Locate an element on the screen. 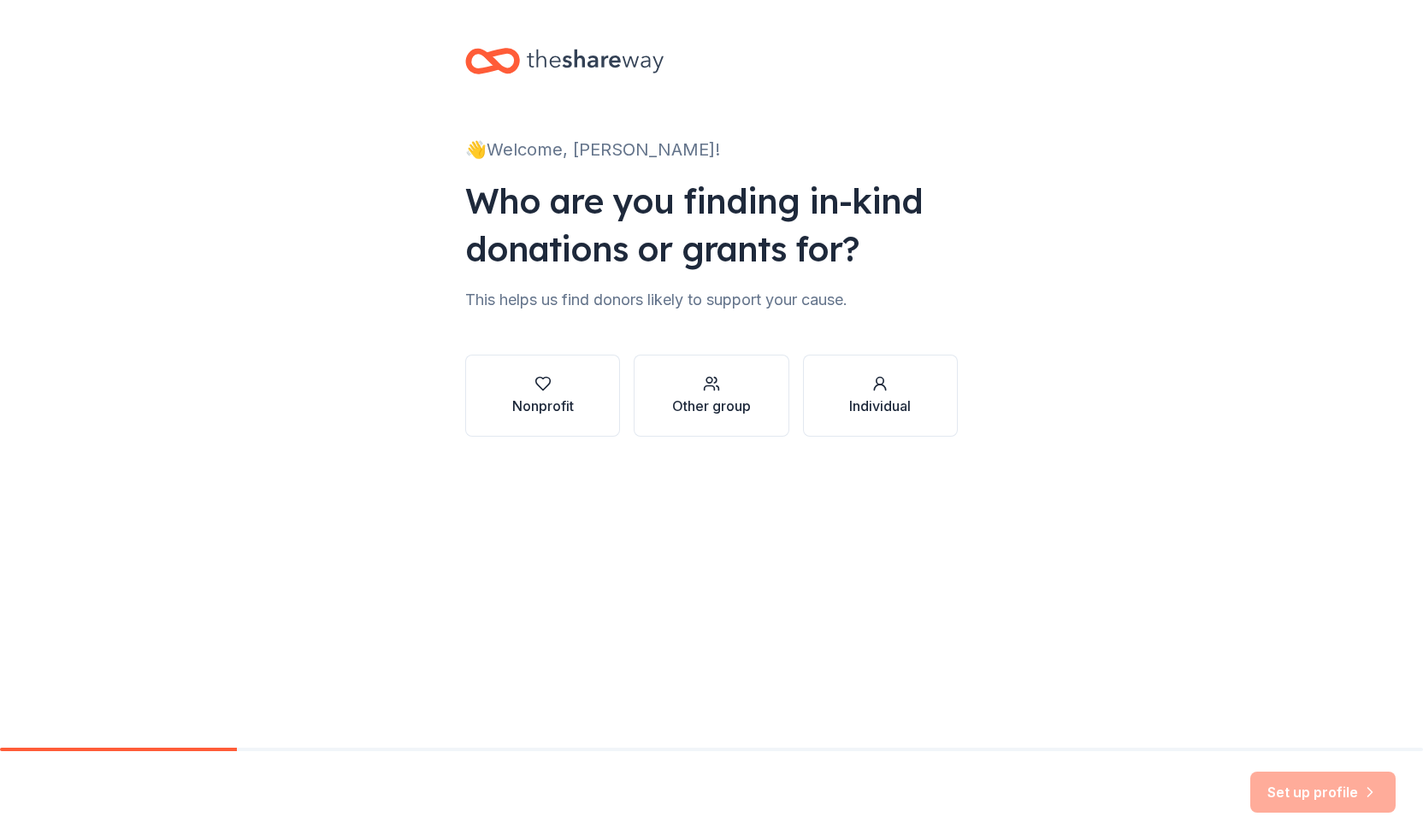 The image size is (1423, 840). div: Nonprofit is located at coordinates (543, 406).